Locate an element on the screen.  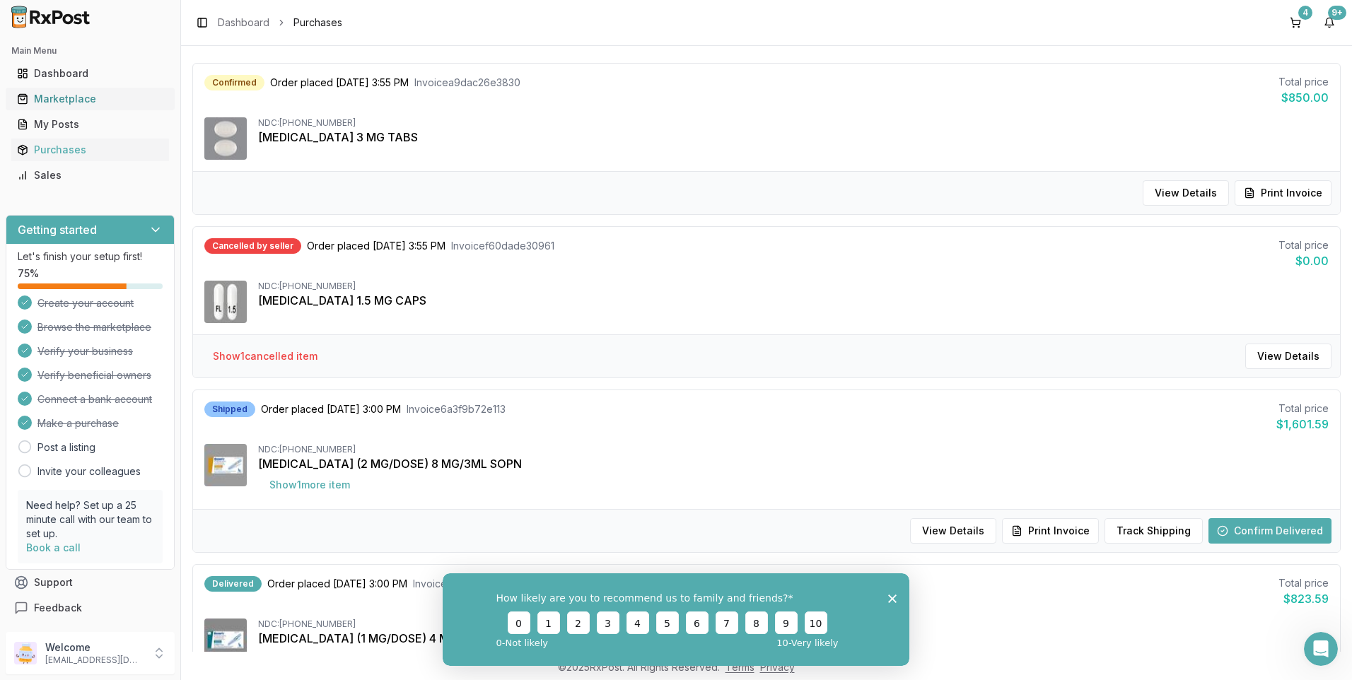
div: $1,601.59 is located at coordinates (1303, 424).